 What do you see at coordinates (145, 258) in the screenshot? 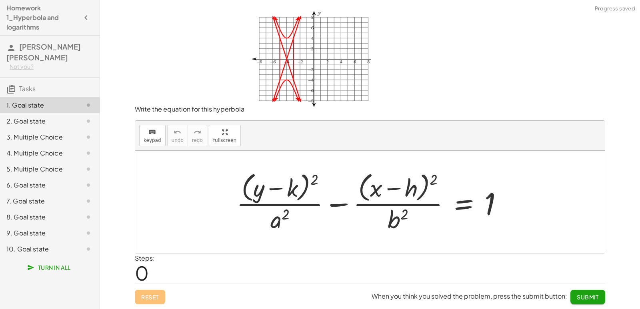
I see `label: Steps:` at bounding box center [145, 258].